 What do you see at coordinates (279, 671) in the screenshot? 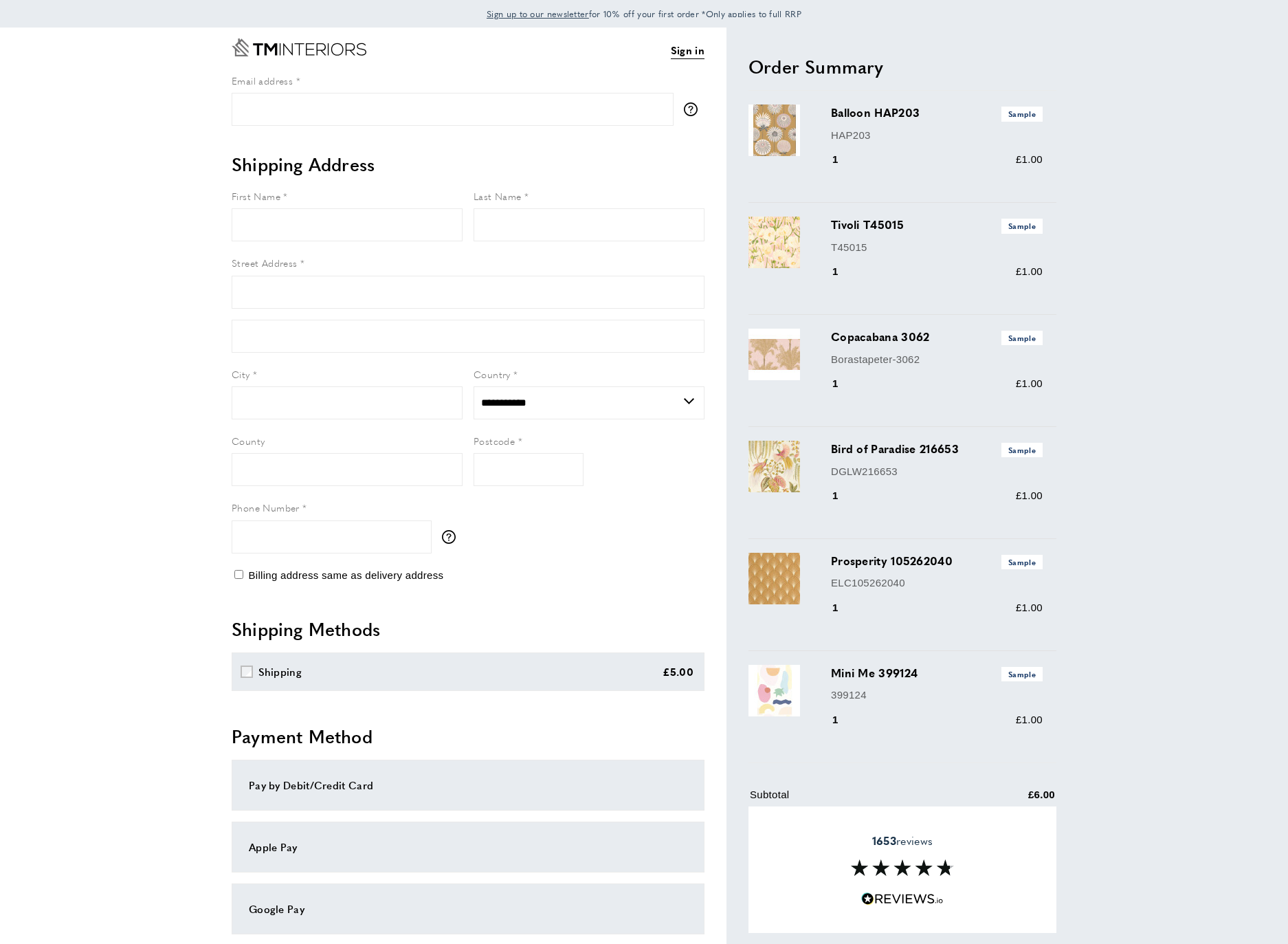
I see `div: Shipping` at bounding box center [279, 671].